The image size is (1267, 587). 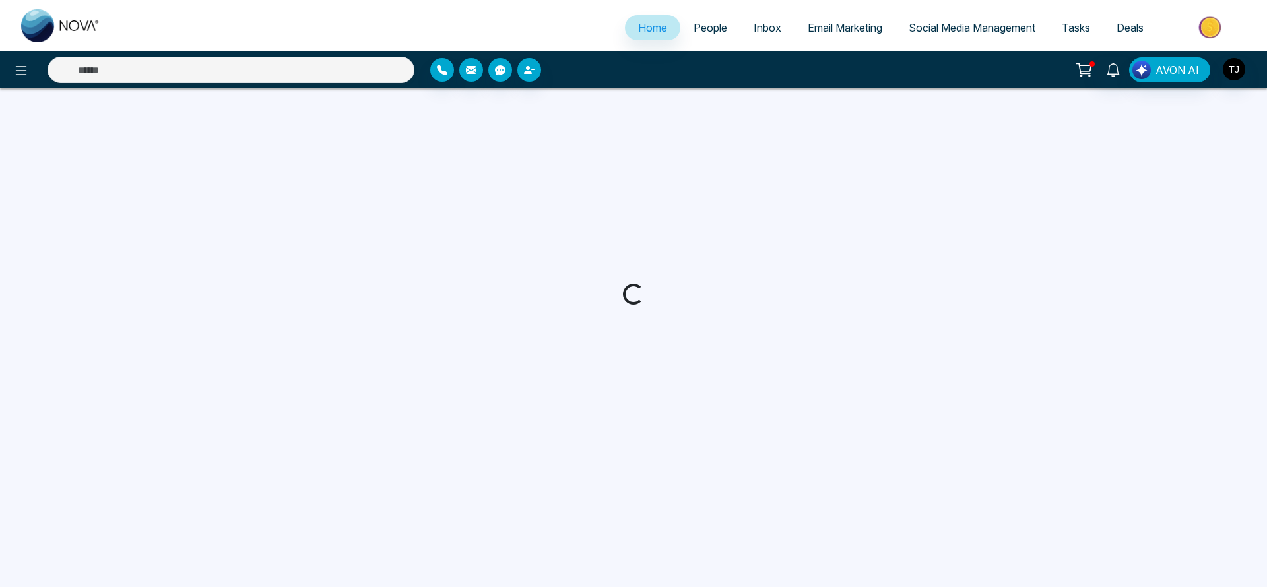 I want to click on a: Social Media Management, so click(x=972, y=28).